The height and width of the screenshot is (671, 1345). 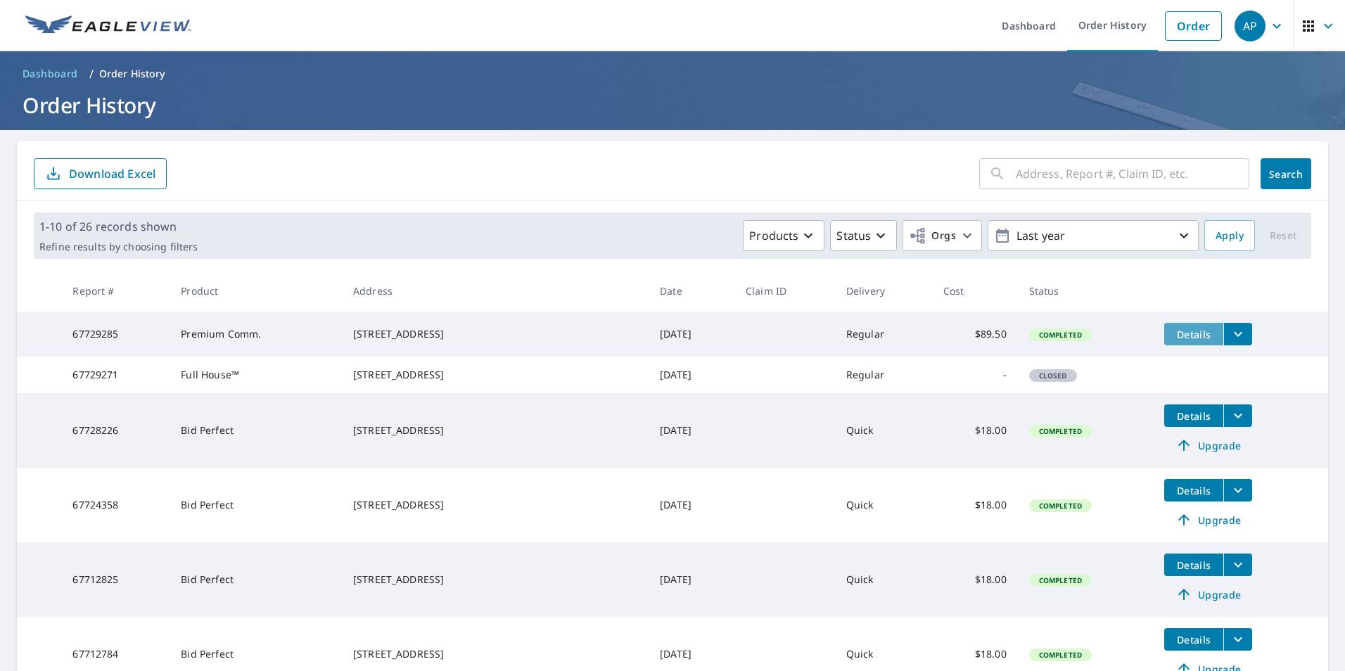 I want to click on button: filesDropdownBtn-67712825, so click(x=1237, y=565).